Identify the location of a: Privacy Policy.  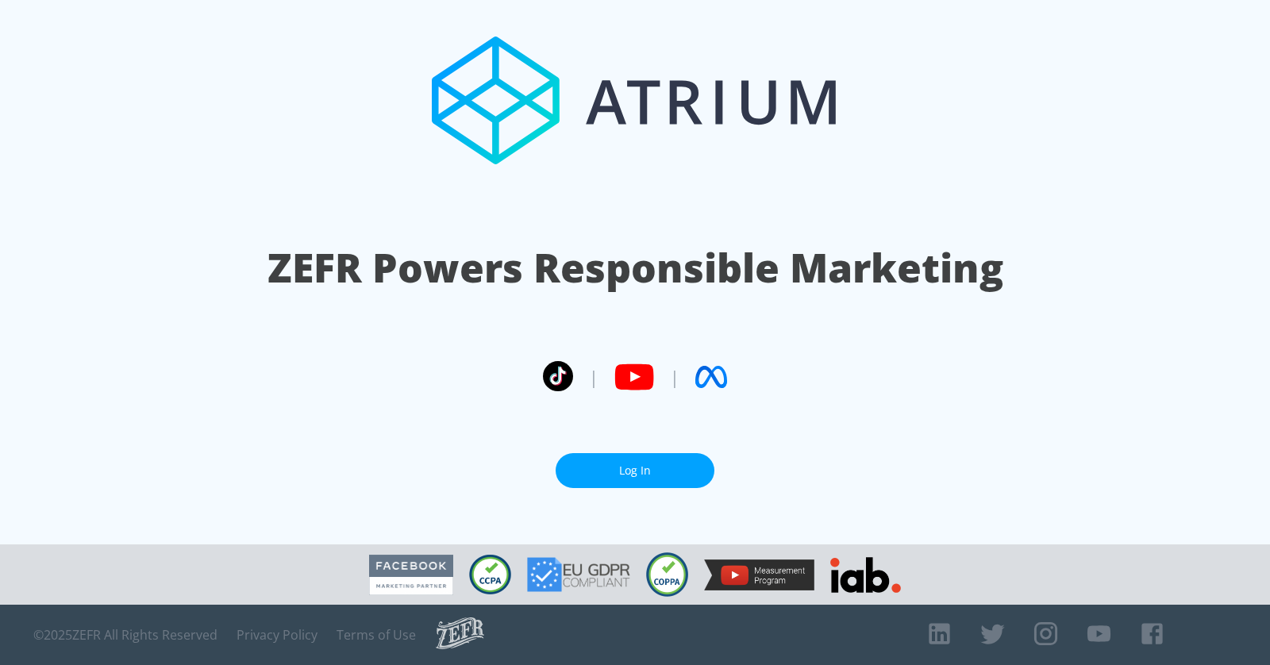
(277, 635).